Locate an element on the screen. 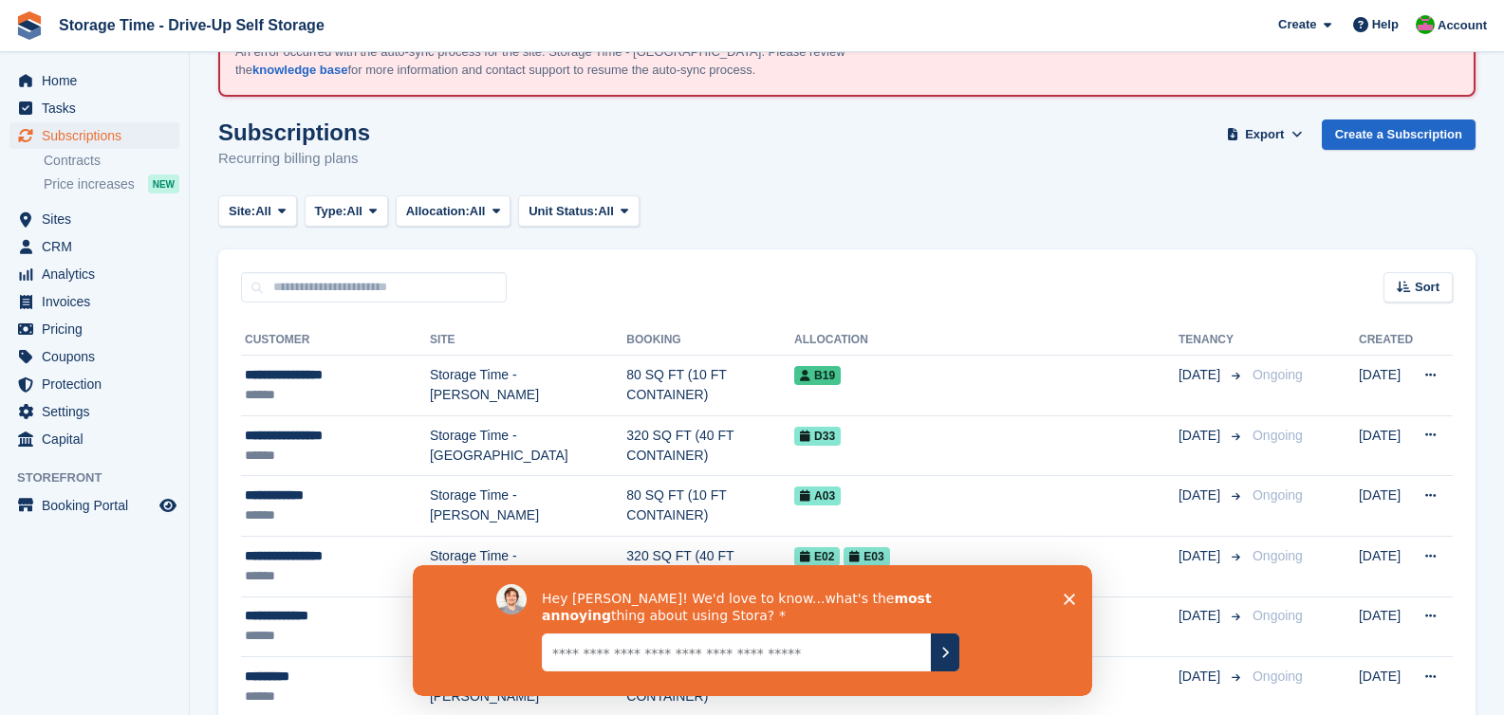  img: stora-icon-8386f47178a22dfd0bd8f6a31ec36ba5ce8667c1dd55bd0f319d3a0aa187defe.svg is located at coordinates (29, 26).